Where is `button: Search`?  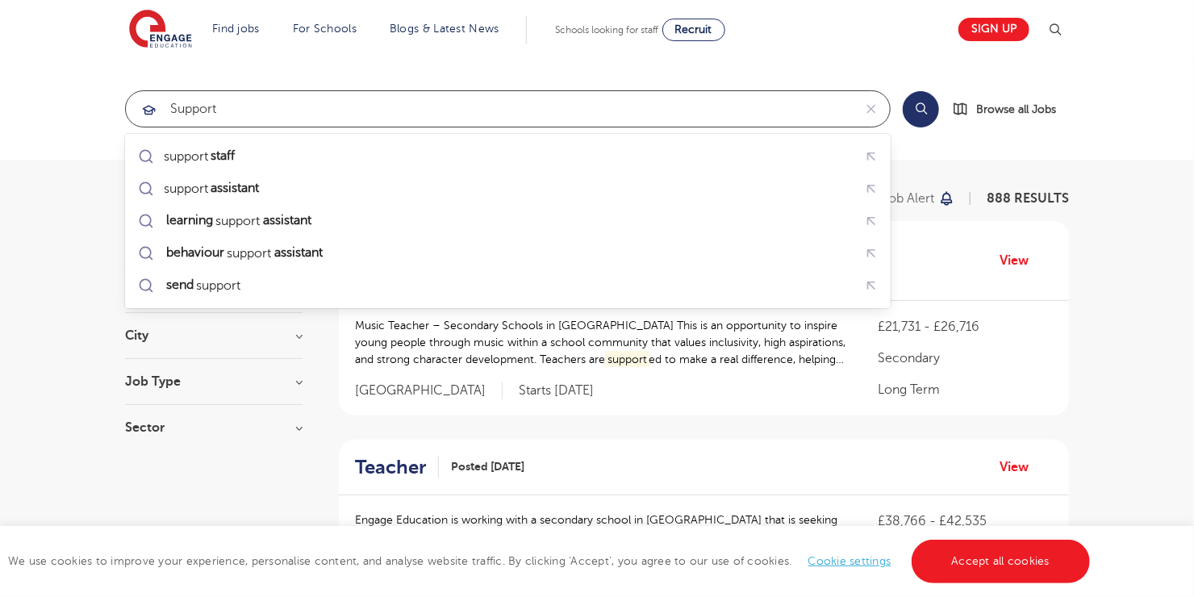 button: Search is located at coordinates (921, 109).